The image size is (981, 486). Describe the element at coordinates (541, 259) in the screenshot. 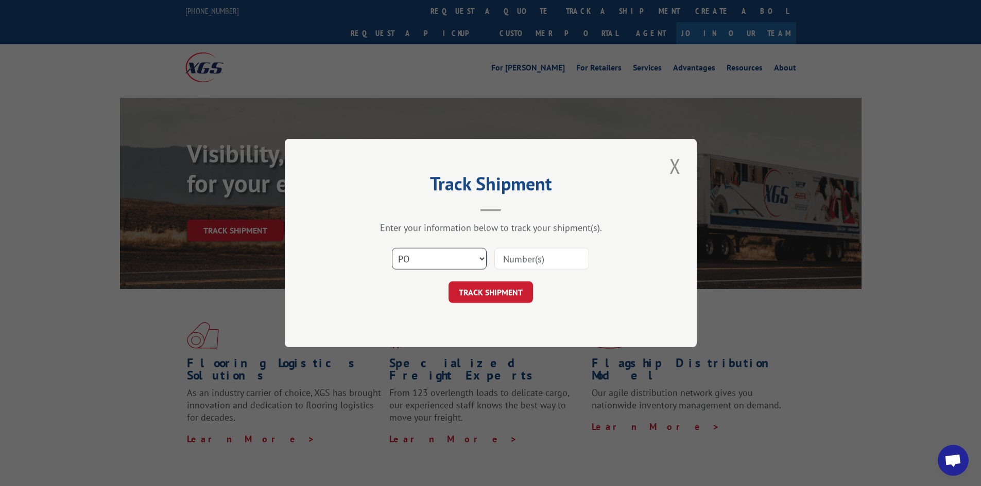

I see `input: Number(s)` at that location.